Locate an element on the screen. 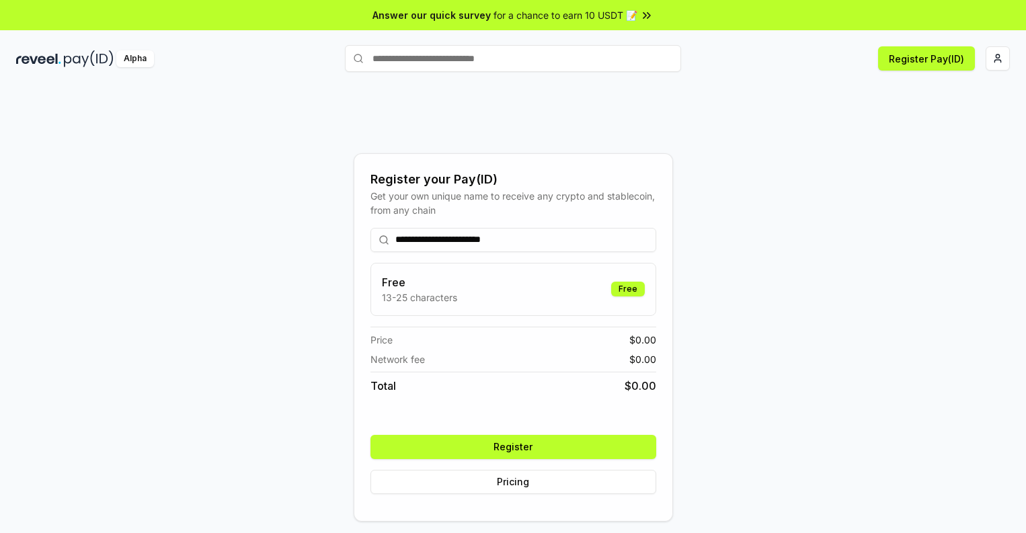 This screenshot has height=533, width=1026. span: for a chance to earn 10 USDT 📝 is located at coordinates (565, 15).